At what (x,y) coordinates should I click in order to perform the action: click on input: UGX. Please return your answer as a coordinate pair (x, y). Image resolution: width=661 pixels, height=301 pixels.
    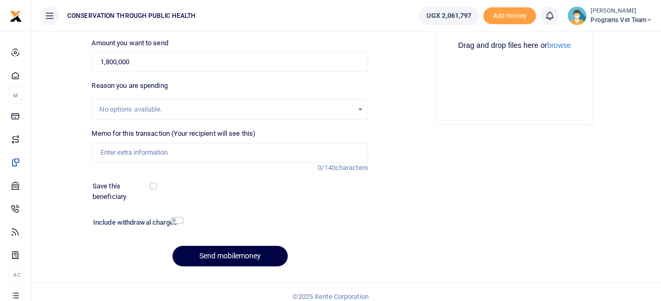
    Looking at the image, I should click on (229, 62).